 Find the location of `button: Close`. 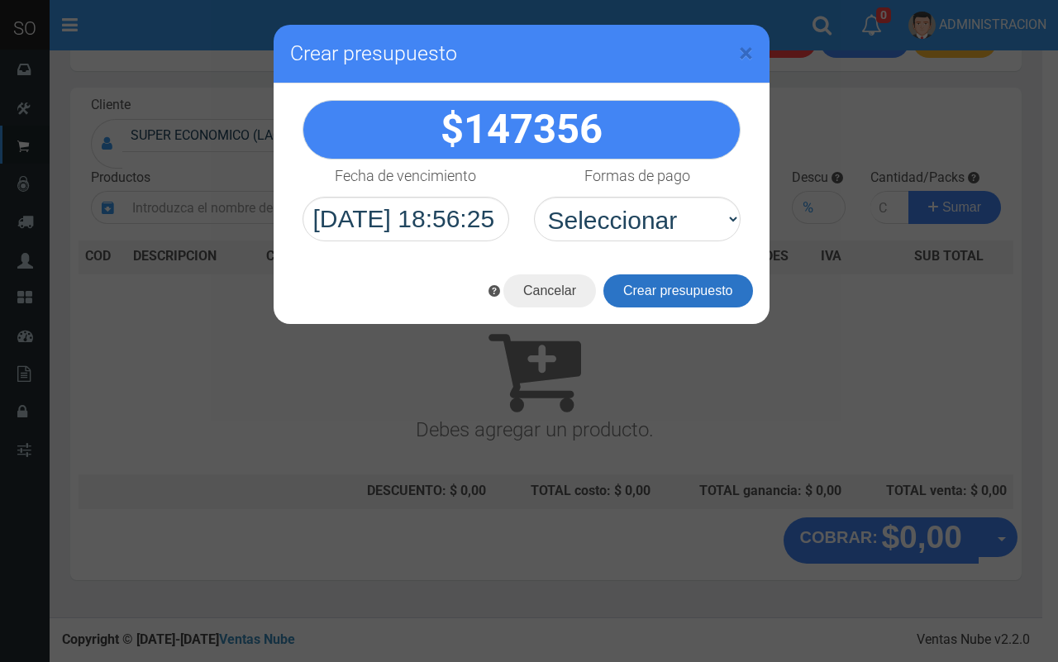

button: Close is located at coordinates (746, 53).